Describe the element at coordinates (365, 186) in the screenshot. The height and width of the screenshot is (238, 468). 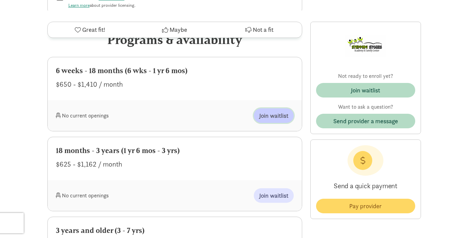
I see `p: Send a quick payment` at that location.